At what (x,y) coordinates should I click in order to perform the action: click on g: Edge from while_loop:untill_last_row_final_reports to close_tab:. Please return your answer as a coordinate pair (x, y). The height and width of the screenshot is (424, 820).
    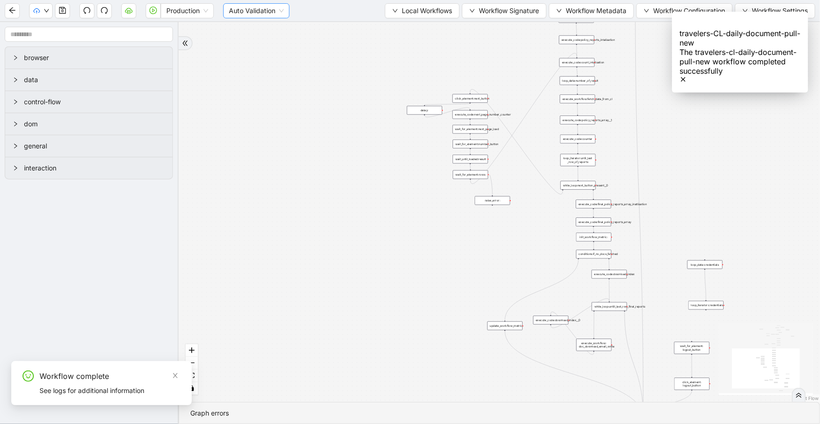
    Looking at the image, I should click on (634, 365).